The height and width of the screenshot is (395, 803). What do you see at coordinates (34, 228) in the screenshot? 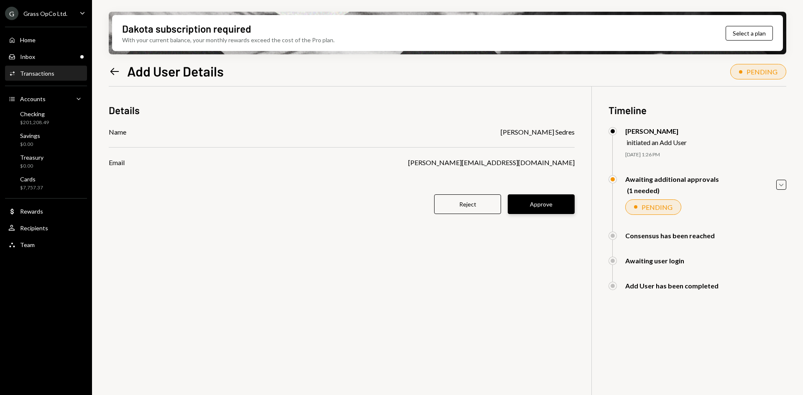
I see `div: Recipients` at bounding box center [34, 228].